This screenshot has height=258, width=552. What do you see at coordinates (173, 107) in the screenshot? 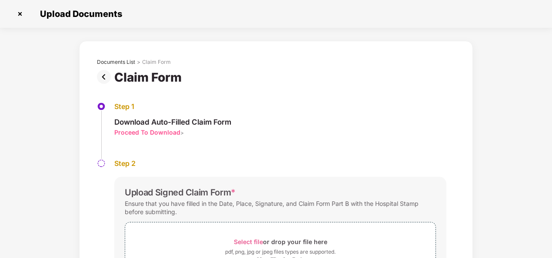
I see `div: Step 1` at bounding box center [173, 107].